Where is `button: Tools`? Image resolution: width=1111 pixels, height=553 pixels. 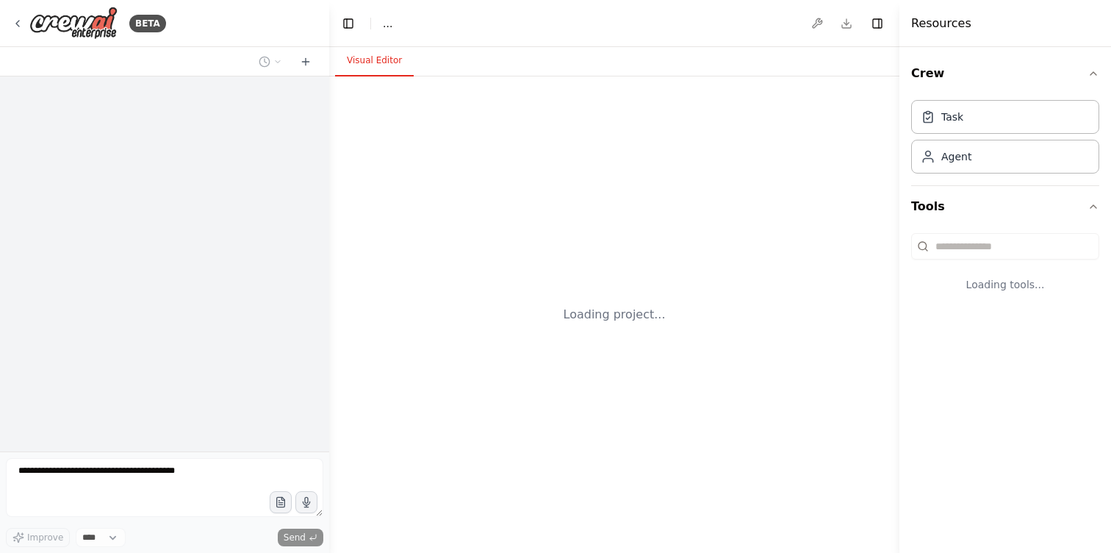
button: Tools is located at coordinates (1005, 206).